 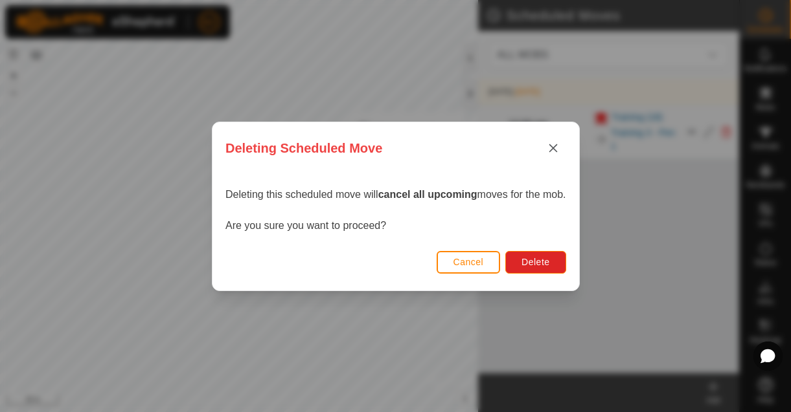 I want to click on span: Deleting Scheduled Move, so click(x=304, y=148).